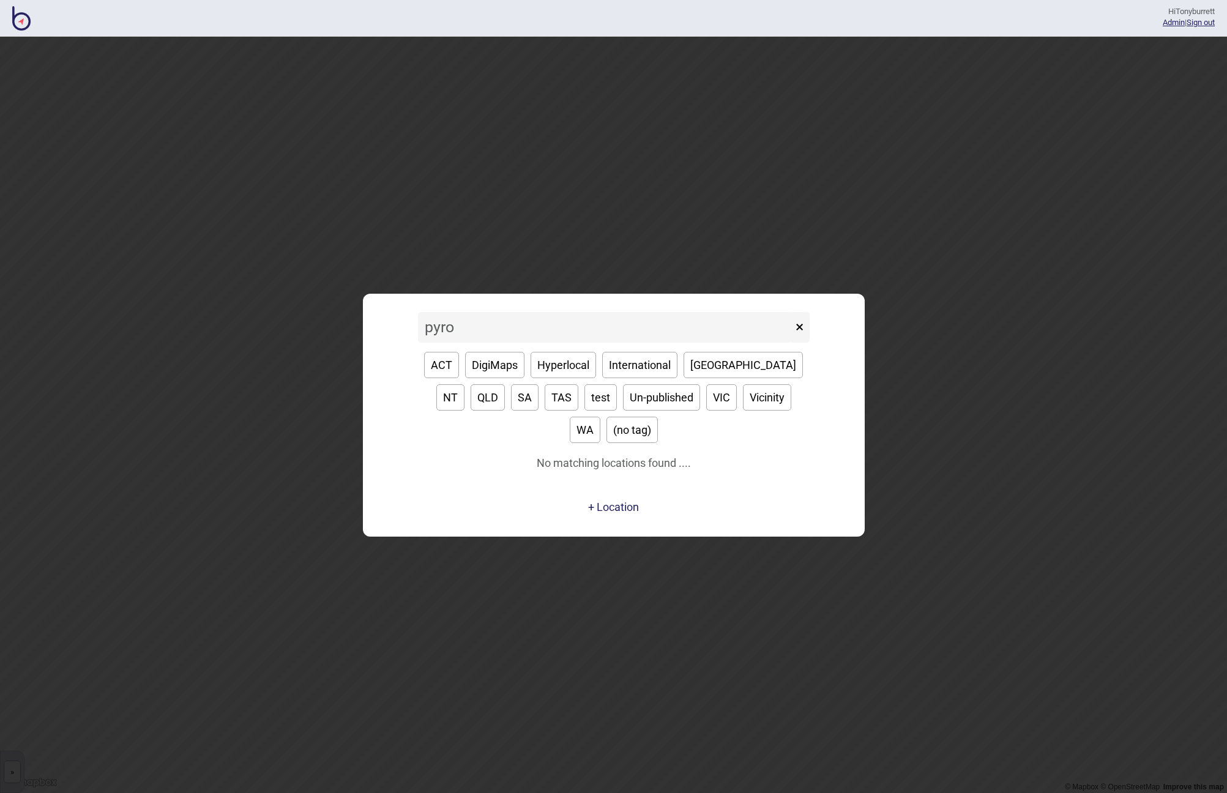 The height and width of the screenshot is (793, 1227). What do you see at coordinates (441, 365) in the screenshot?
I see `button: ACT` at bounding box center [441, 365].